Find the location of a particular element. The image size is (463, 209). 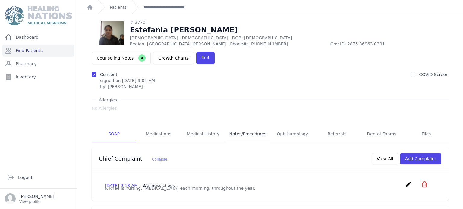

div: # 3770 is located at coordinates (280, 22).